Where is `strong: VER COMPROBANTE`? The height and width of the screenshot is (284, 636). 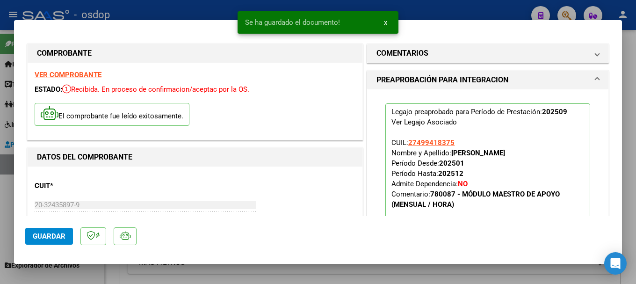
strong: VER COMPROBANTE is located at coordinates (68, 75).